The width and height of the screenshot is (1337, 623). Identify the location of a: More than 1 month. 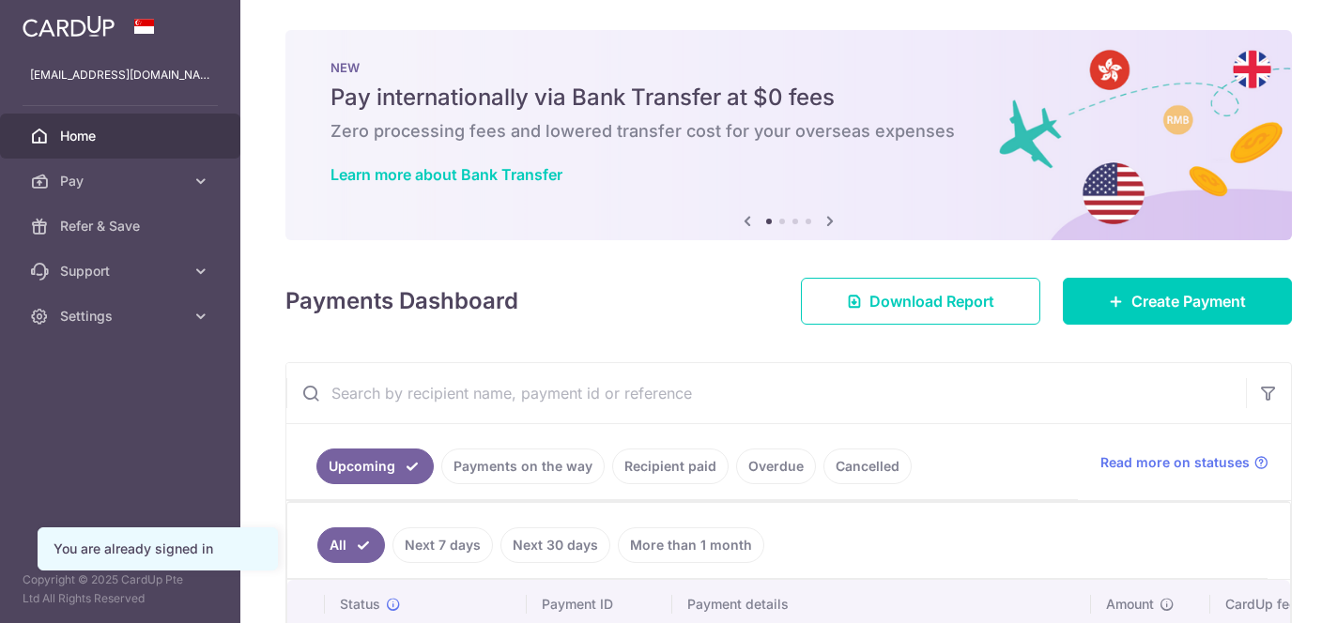
(691, 545).